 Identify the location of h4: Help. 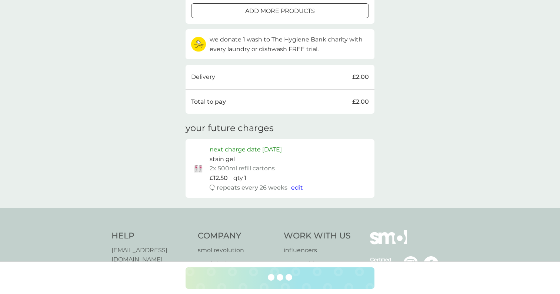
(151, 236).